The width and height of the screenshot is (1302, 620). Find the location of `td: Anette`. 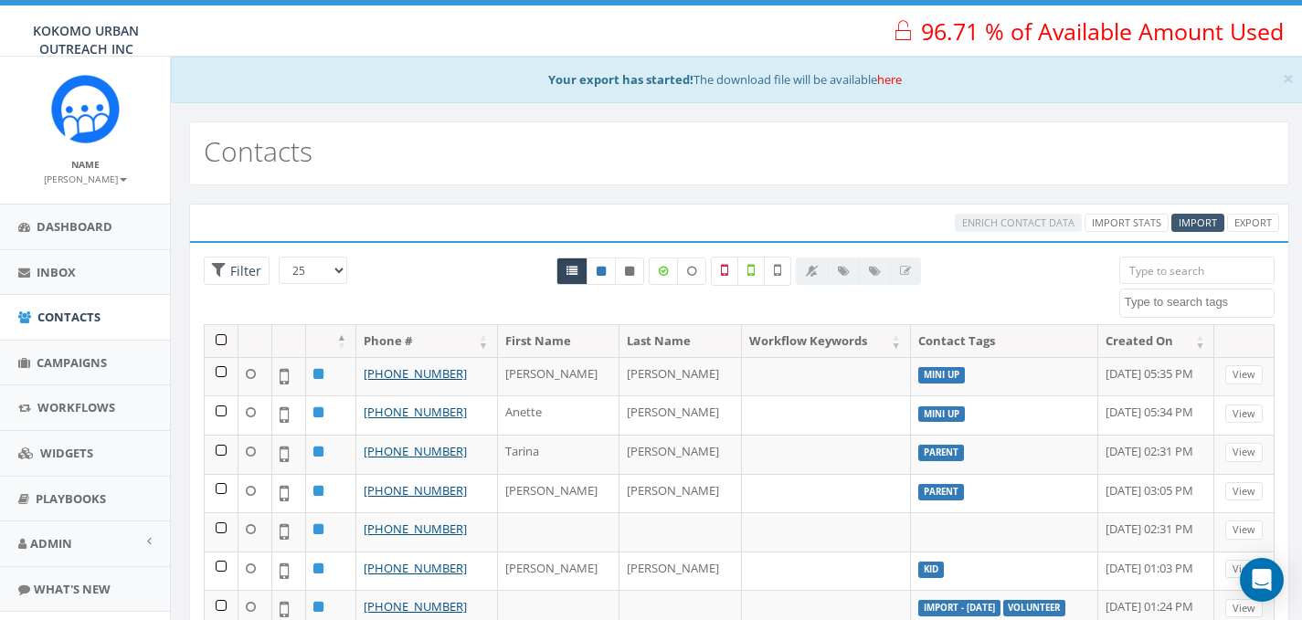

td: Anette is located at coordinates (558, 415).